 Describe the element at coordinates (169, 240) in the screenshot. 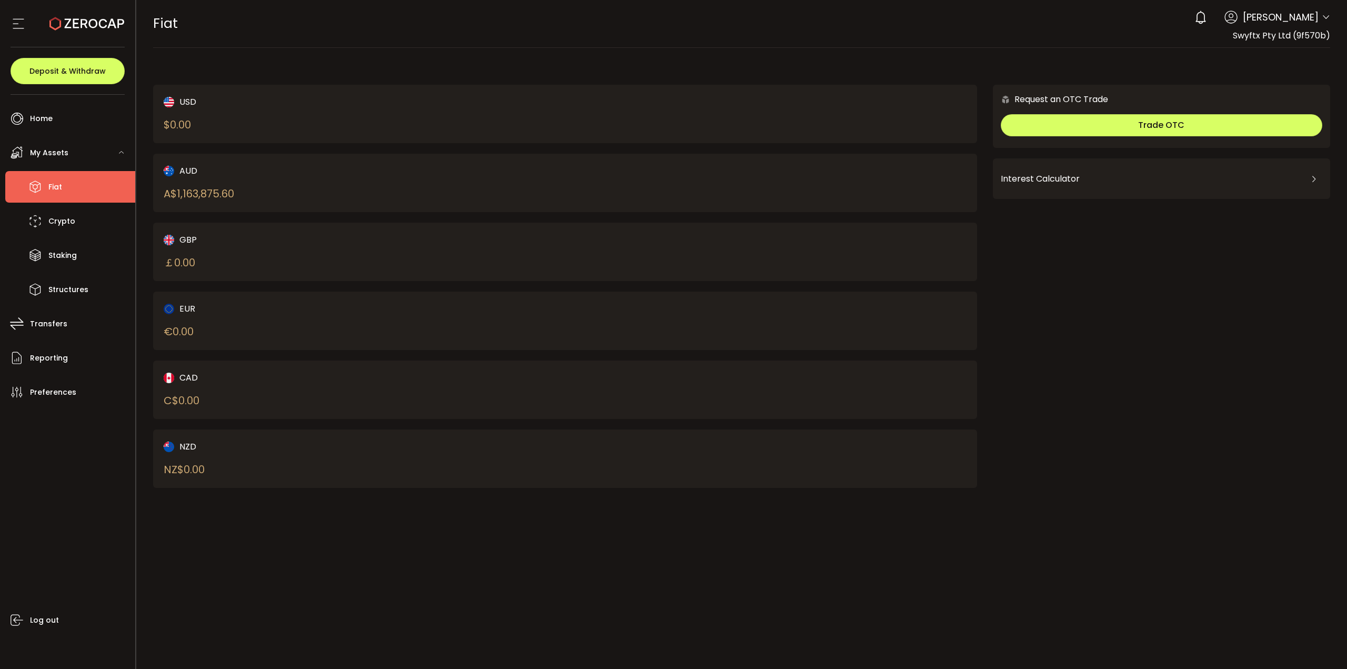

I see `img: gbp_portfolio.svg` at that location.